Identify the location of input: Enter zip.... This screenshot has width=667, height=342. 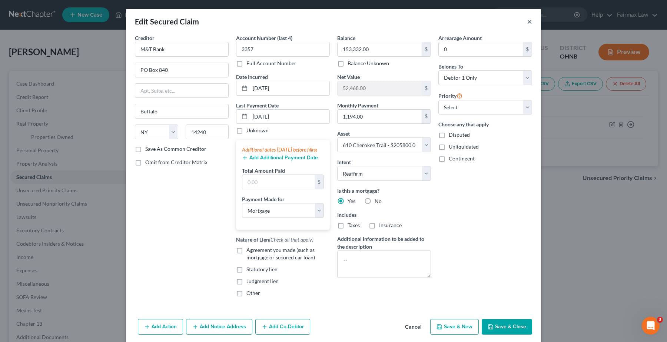
(207, 132).